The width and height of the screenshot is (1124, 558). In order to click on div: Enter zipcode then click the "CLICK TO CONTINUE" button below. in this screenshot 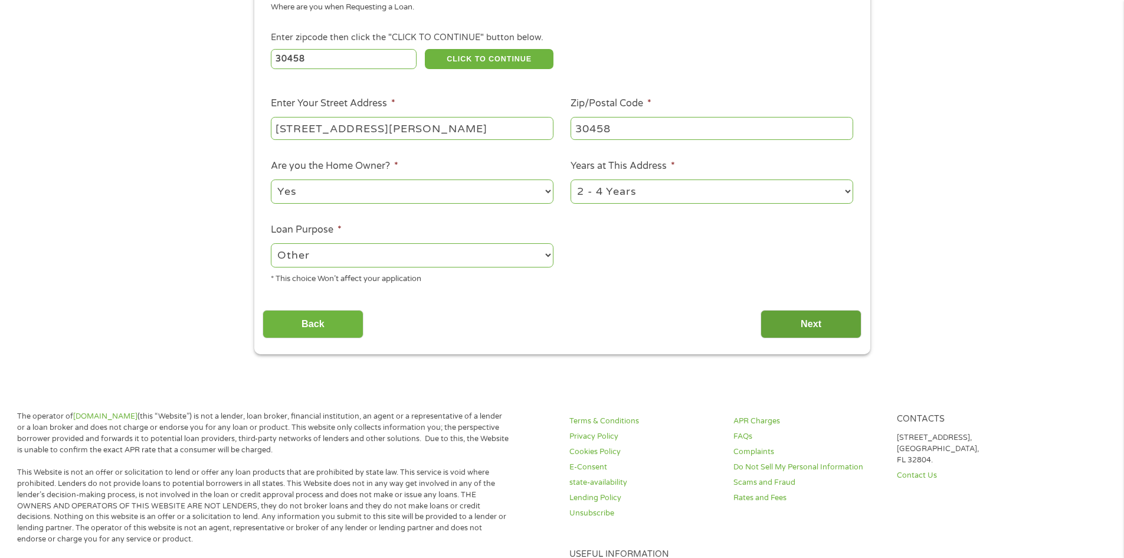, I will do `click(562, 38)`.